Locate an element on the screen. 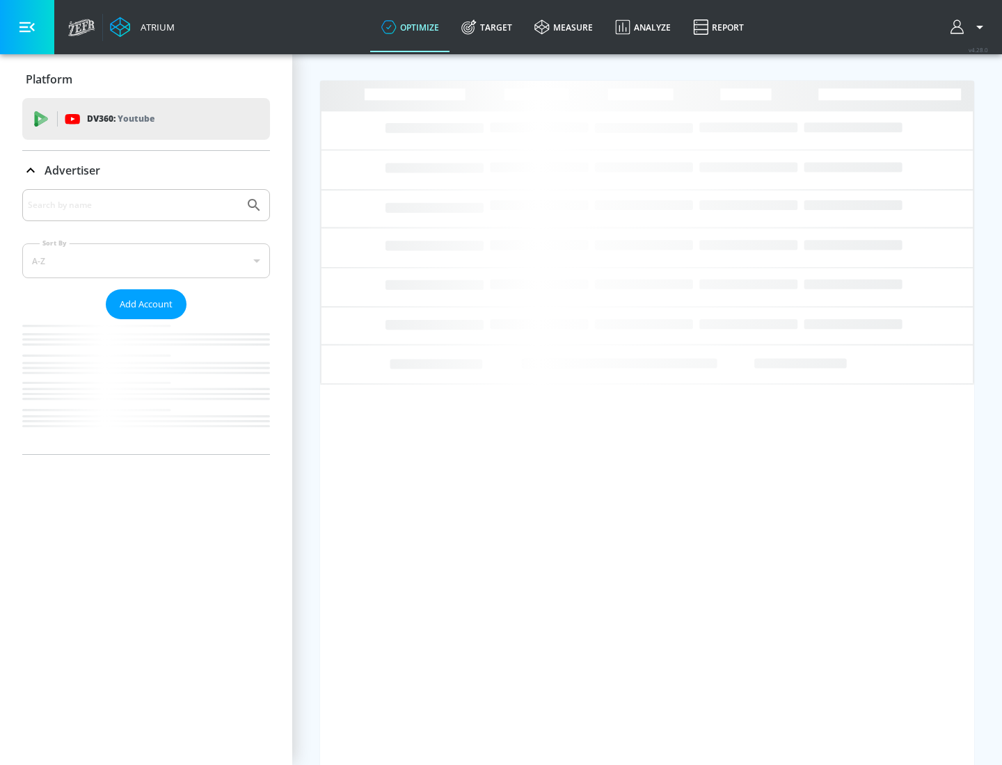 Image resolution: width=1002 pixels, height=765 pixels. a: measure is located at coordinates (563, 27).